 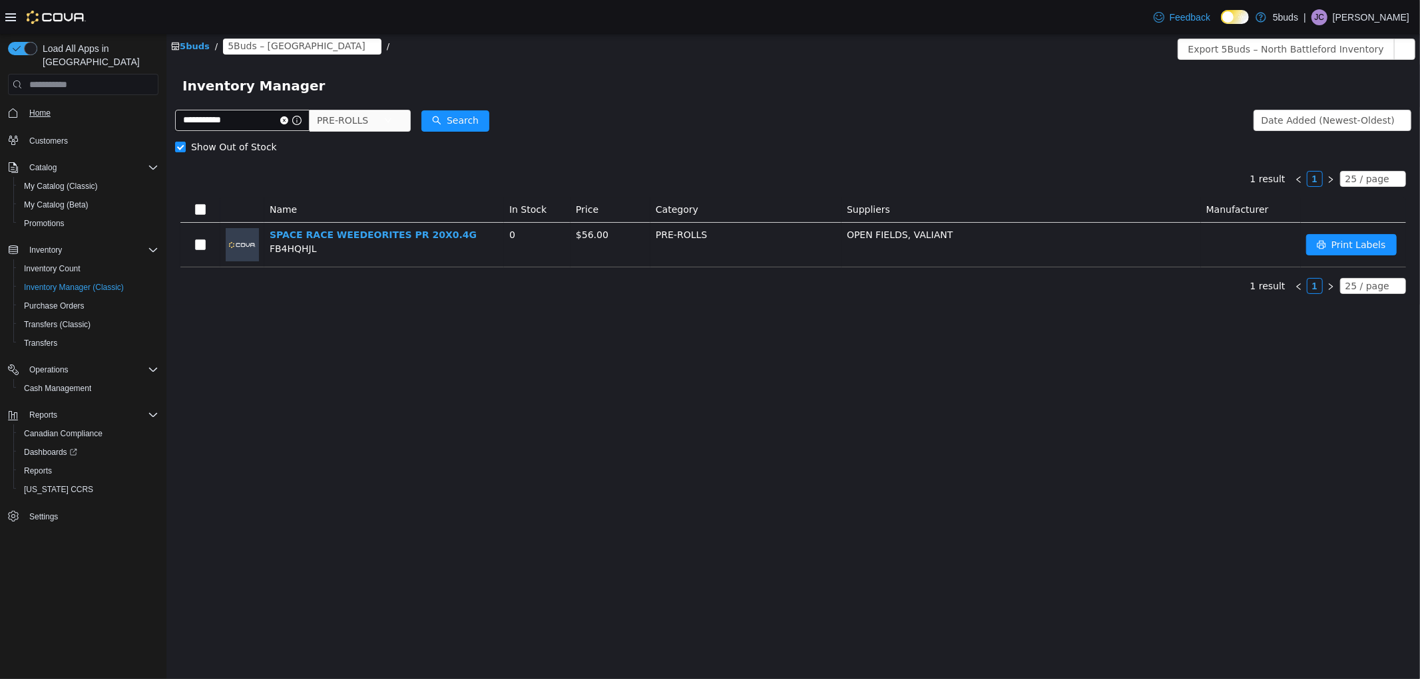 What do you see at coordinates (54, 306) in the screenshot?
I see `a: Purchase Orders` at bounding box center [54, 306].